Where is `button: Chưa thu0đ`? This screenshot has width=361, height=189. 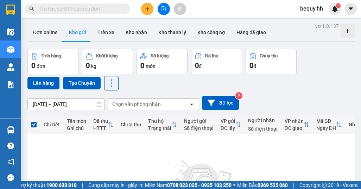 button: Chưa thu0đ is located at coordinates (271, 62).